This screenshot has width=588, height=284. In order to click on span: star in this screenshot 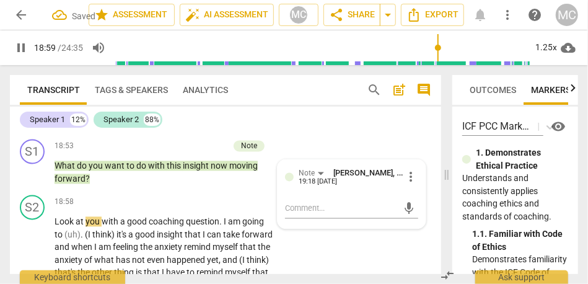, I will do `click(102, 15)`.